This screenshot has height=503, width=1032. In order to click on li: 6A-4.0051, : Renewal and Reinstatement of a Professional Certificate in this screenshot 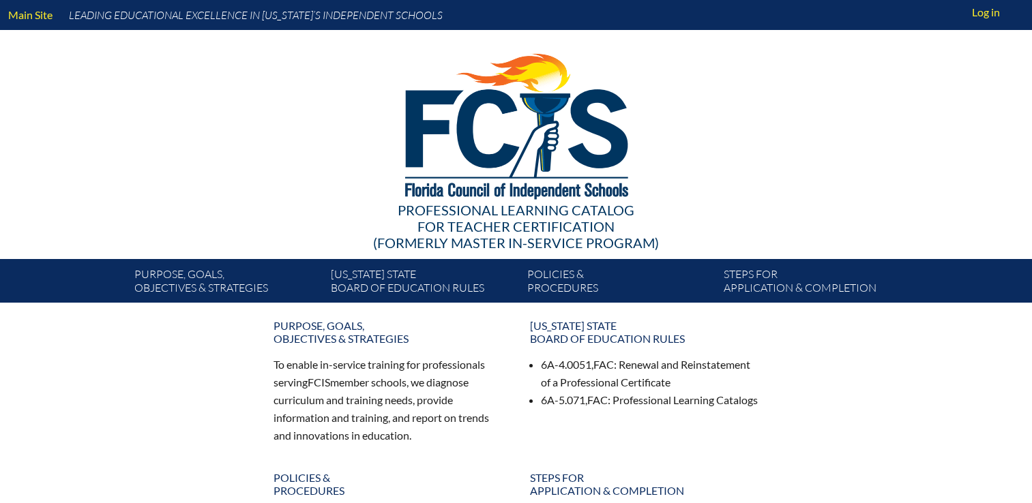, I will do `click(650, 374)`.